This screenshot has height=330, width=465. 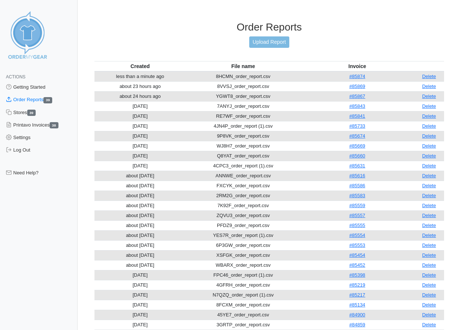 What do you see at coordinates (357, 294) in the screenshot?
I see `a: #85217` at bounding box center [357, 294].